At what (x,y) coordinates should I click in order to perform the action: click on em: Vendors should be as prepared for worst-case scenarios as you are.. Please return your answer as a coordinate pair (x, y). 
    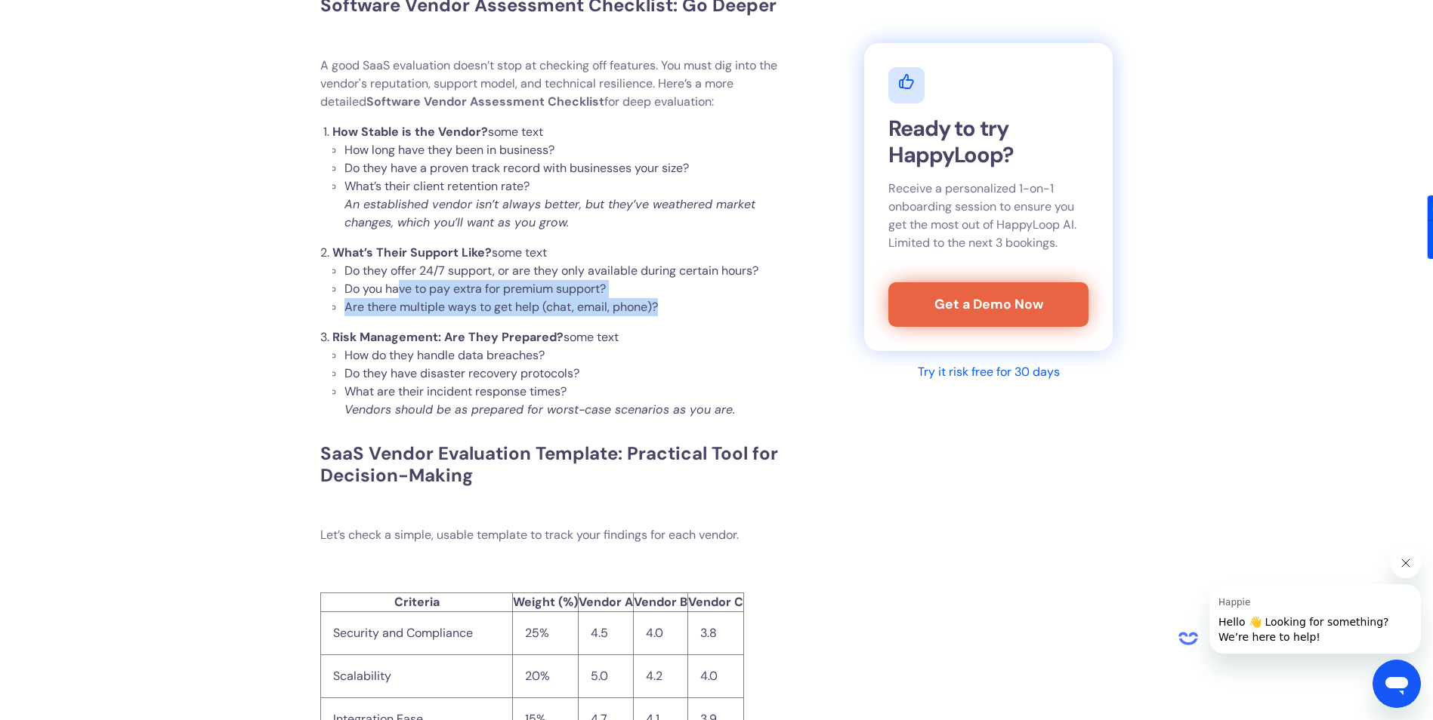
    Looking at the image, I should click on (539, 409).